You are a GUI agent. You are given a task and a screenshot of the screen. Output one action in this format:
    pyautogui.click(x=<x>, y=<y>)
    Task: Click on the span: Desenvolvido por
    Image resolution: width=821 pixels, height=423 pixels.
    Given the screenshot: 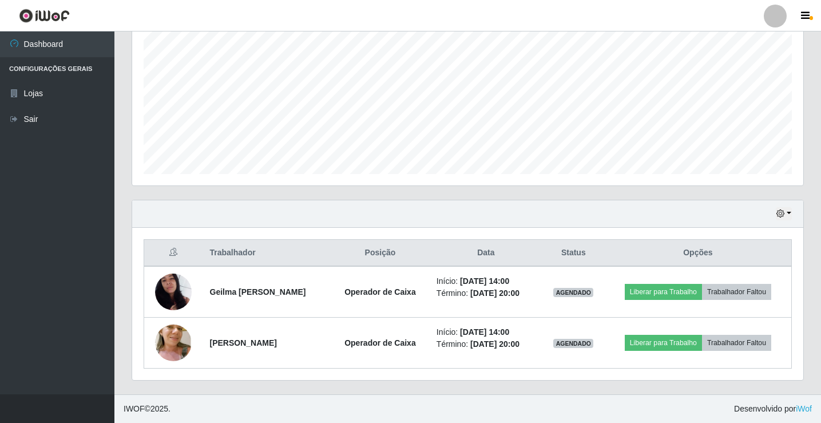 What is the action you would take?
    pyautogui.click(x=773, y=408)
    